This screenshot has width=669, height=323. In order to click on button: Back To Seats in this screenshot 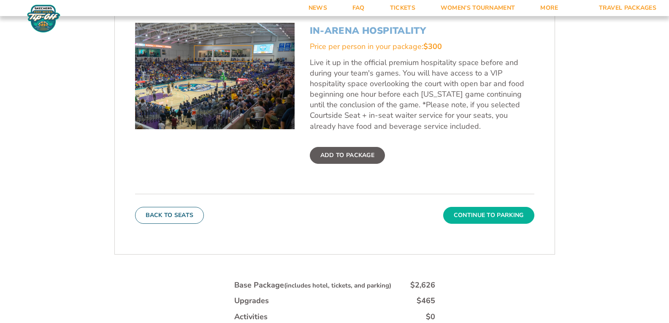, I will do `click(170, 215)`.